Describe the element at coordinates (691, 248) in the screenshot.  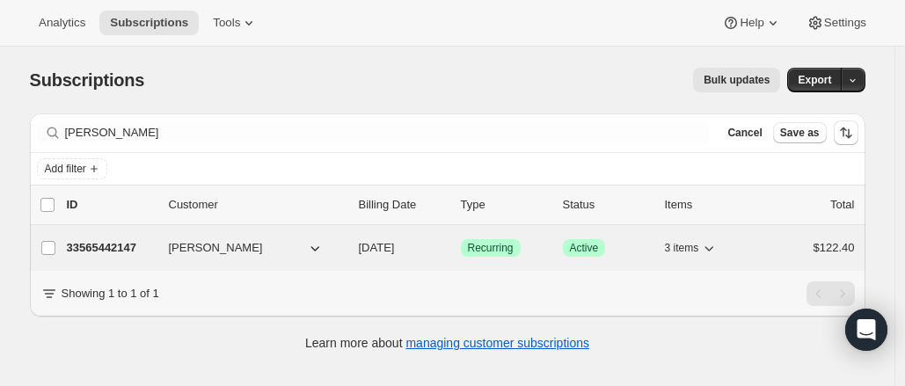
I see `button: 3 items` at that location.